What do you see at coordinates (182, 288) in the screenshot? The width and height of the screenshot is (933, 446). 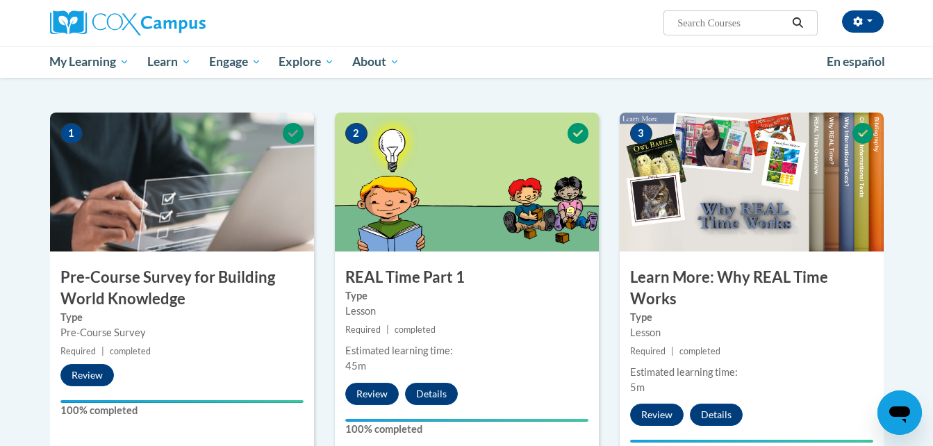 I see `h3: Pre-Course Survey for Building World Knowledge` at bounding box center [182, 288].